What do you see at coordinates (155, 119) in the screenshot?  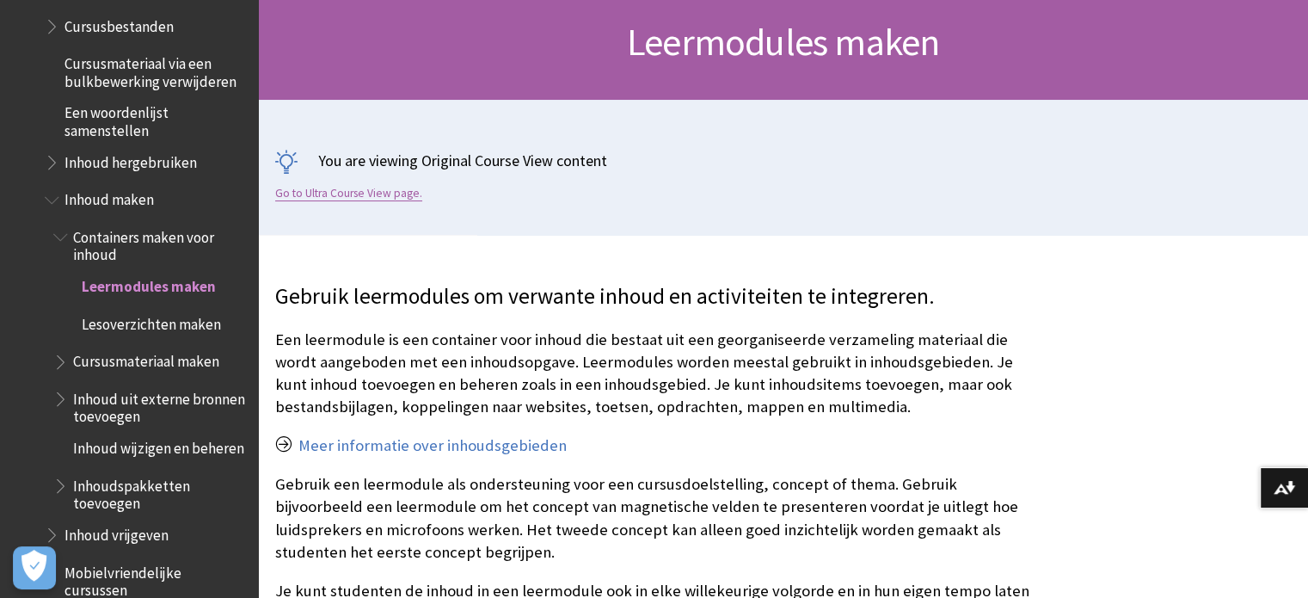 I see `span: Een woordenlijst samenstellen` at bounding box center [155, 119].